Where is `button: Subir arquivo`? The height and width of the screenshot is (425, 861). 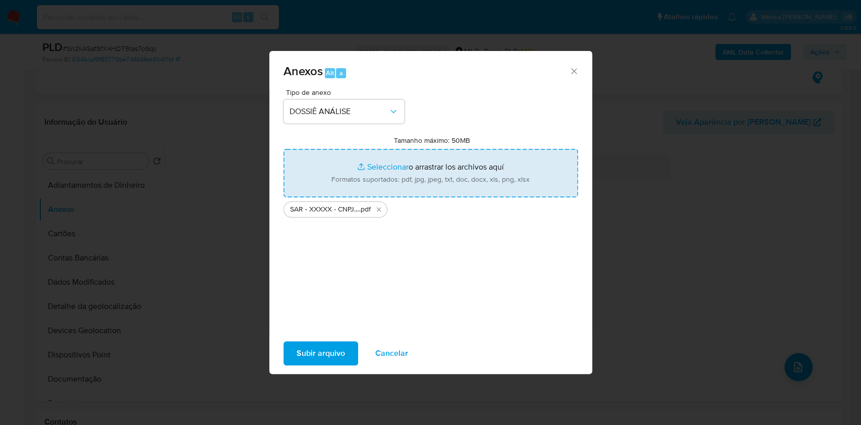 button: Subir arquivo is located at coordinates (321, 353).